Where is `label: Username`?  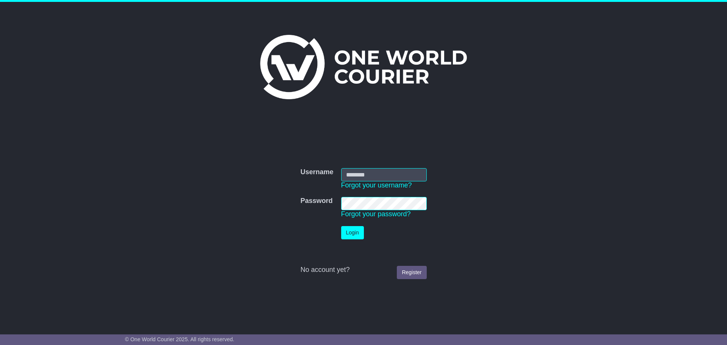
label: Username is located at coordinates (316, 172).